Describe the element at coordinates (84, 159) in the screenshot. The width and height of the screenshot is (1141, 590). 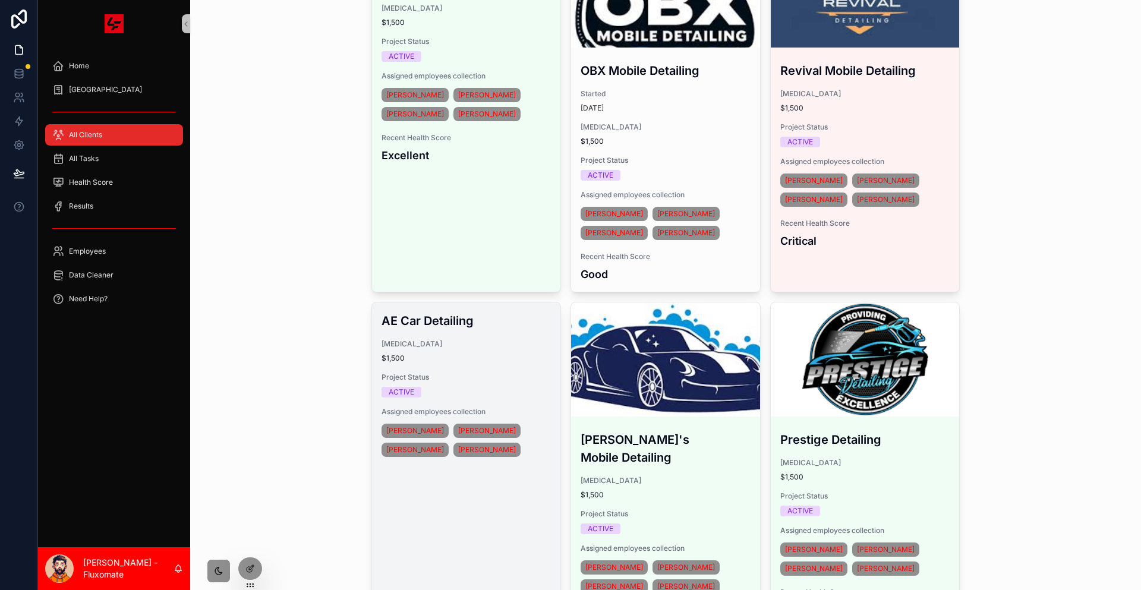
I see `span: All Tasks` at that location.